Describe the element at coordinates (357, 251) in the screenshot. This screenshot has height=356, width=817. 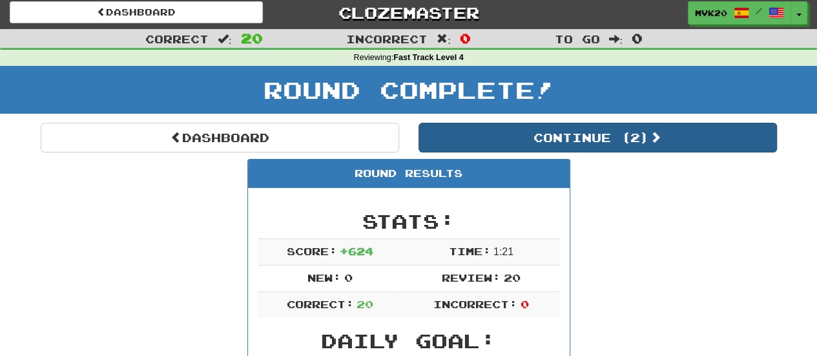
I see `span: + 624` at that location.